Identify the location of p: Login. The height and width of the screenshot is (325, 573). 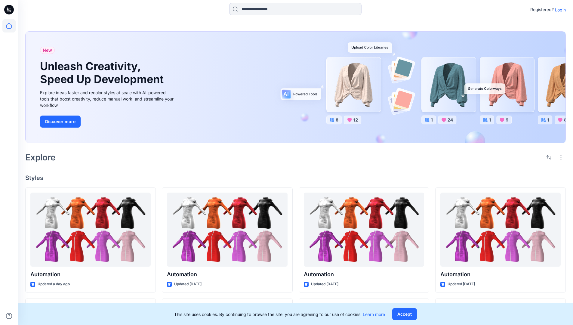
(560, 10).